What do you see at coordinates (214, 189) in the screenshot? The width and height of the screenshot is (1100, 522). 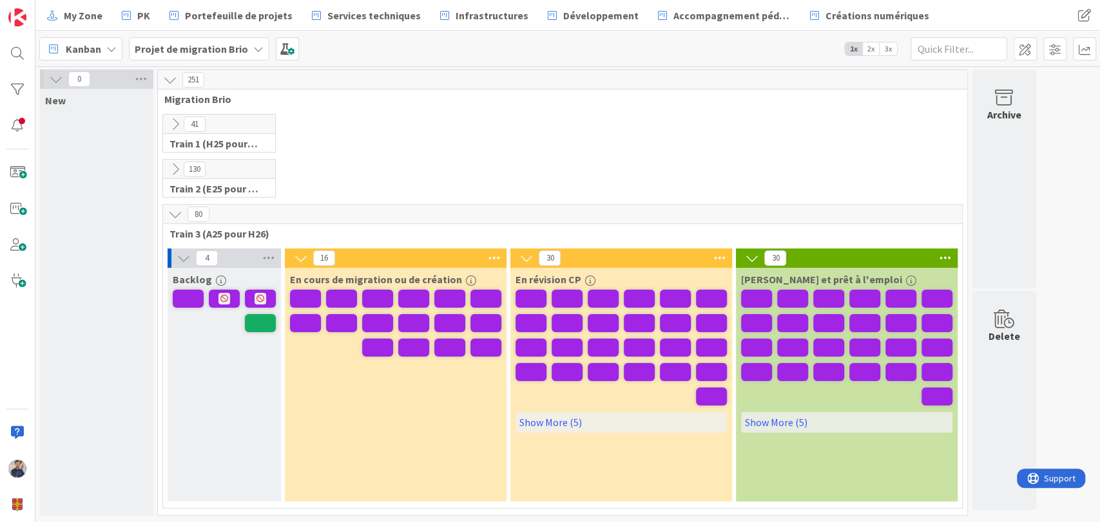 I see `span: Train 2 (E25 pour A25)` at bounding box center [214, 189].